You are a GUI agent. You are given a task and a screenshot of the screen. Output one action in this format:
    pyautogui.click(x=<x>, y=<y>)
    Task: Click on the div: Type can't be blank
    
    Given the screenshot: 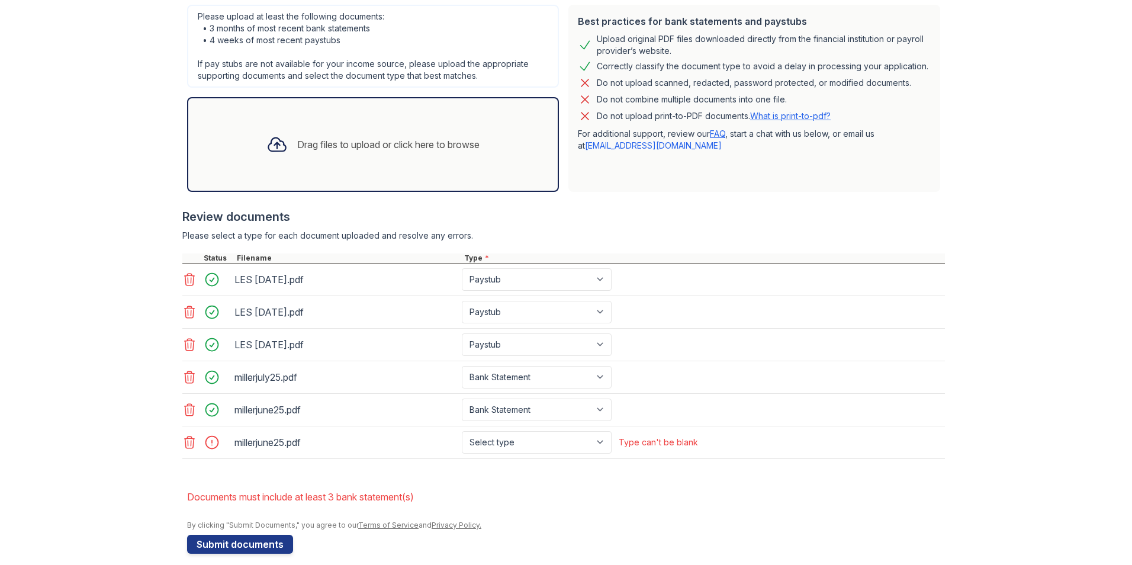 What is the action you would take?
    pyautogui.click(x=659, y=442)
    